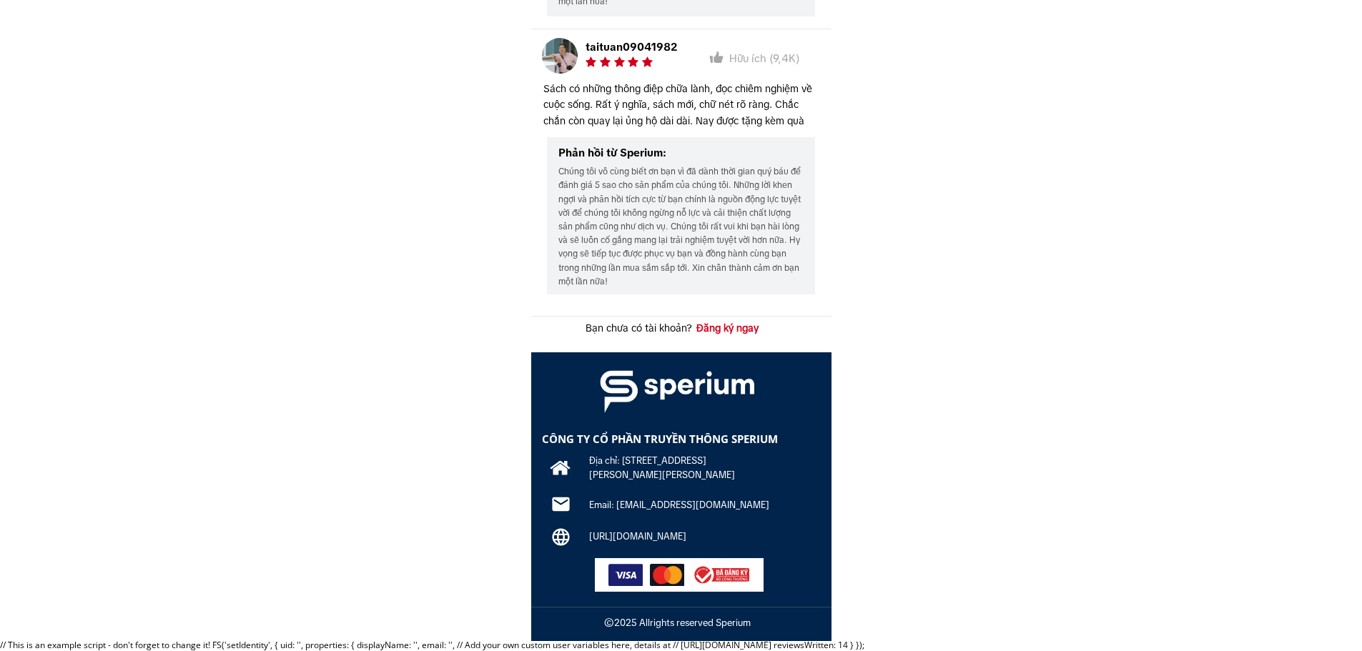  Describe the element at coordinates (727, 328) in the screenshot. I see `h3: Đăng ký ngay` at that location.